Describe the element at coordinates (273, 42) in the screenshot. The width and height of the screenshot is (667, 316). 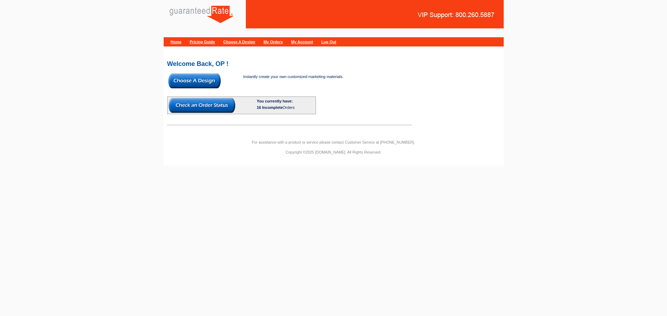
I see `a: My Orders` at that location.